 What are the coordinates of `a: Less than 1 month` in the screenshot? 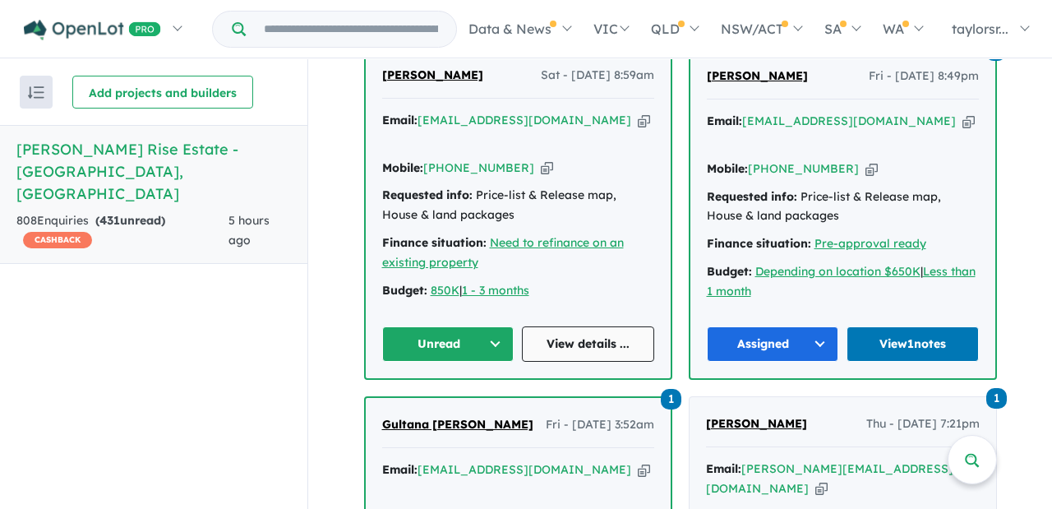 It's located at (841, 281).